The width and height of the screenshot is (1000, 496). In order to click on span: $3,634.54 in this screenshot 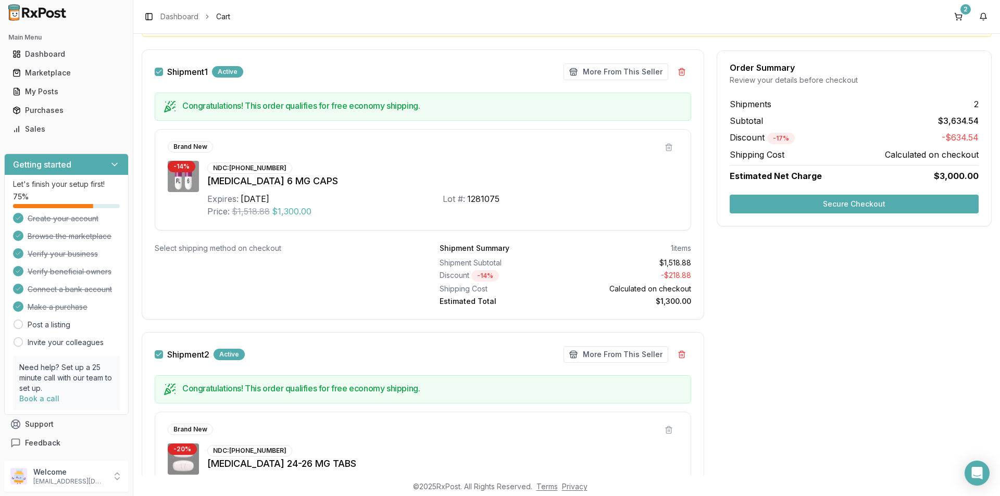, I will do `click(959, 121)`.